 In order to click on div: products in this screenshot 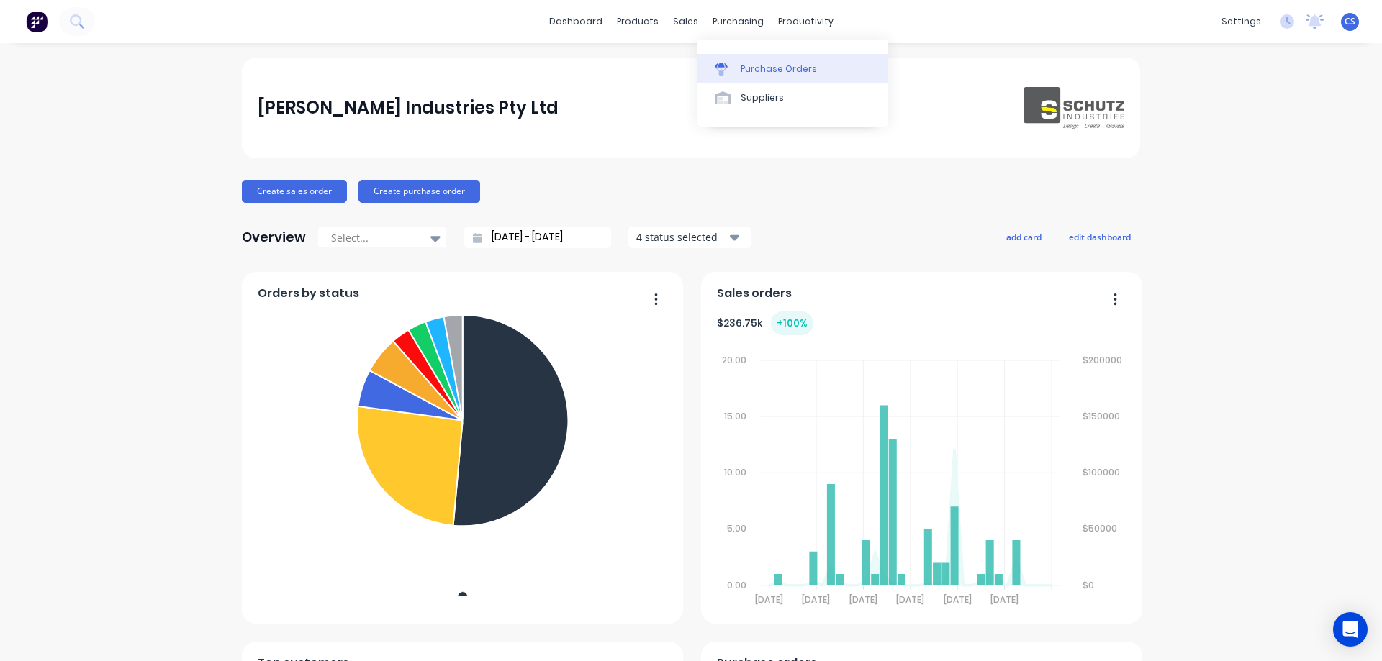, I will do `click(638, 22)`.